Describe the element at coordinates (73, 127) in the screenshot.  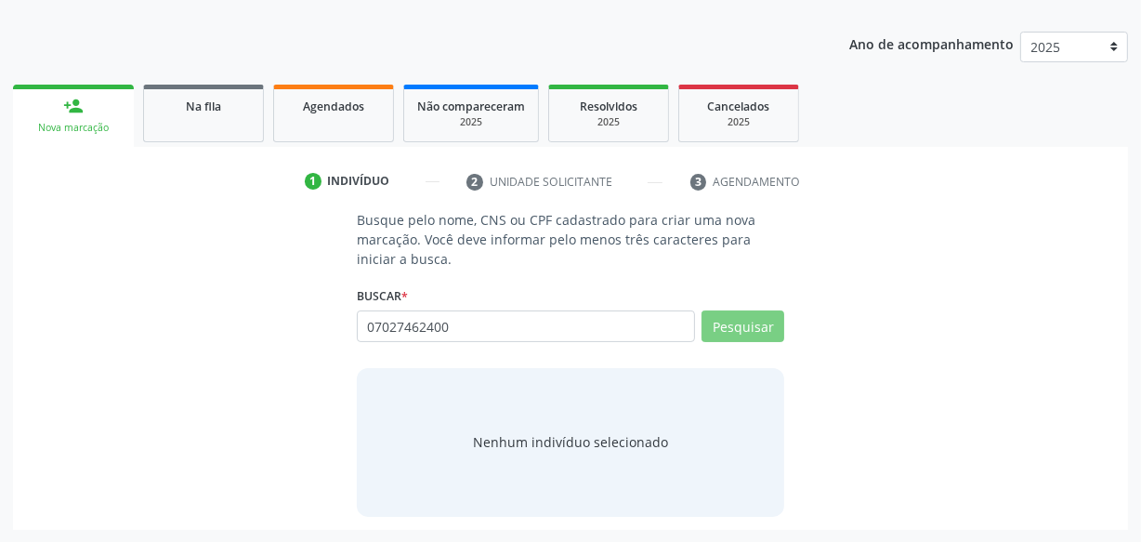
I see `div: Nova marcação` at that location.